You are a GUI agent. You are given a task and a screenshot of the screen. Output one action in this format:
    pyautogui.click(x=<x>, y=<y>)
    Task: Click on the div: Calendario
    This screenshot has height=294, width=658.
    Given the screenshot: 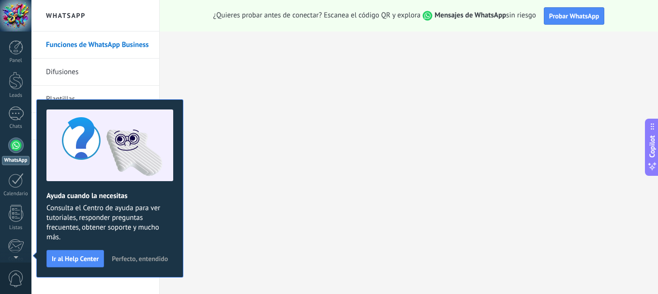 What is the action you would take?
    pyautogui.click(x=16, y=193)
    